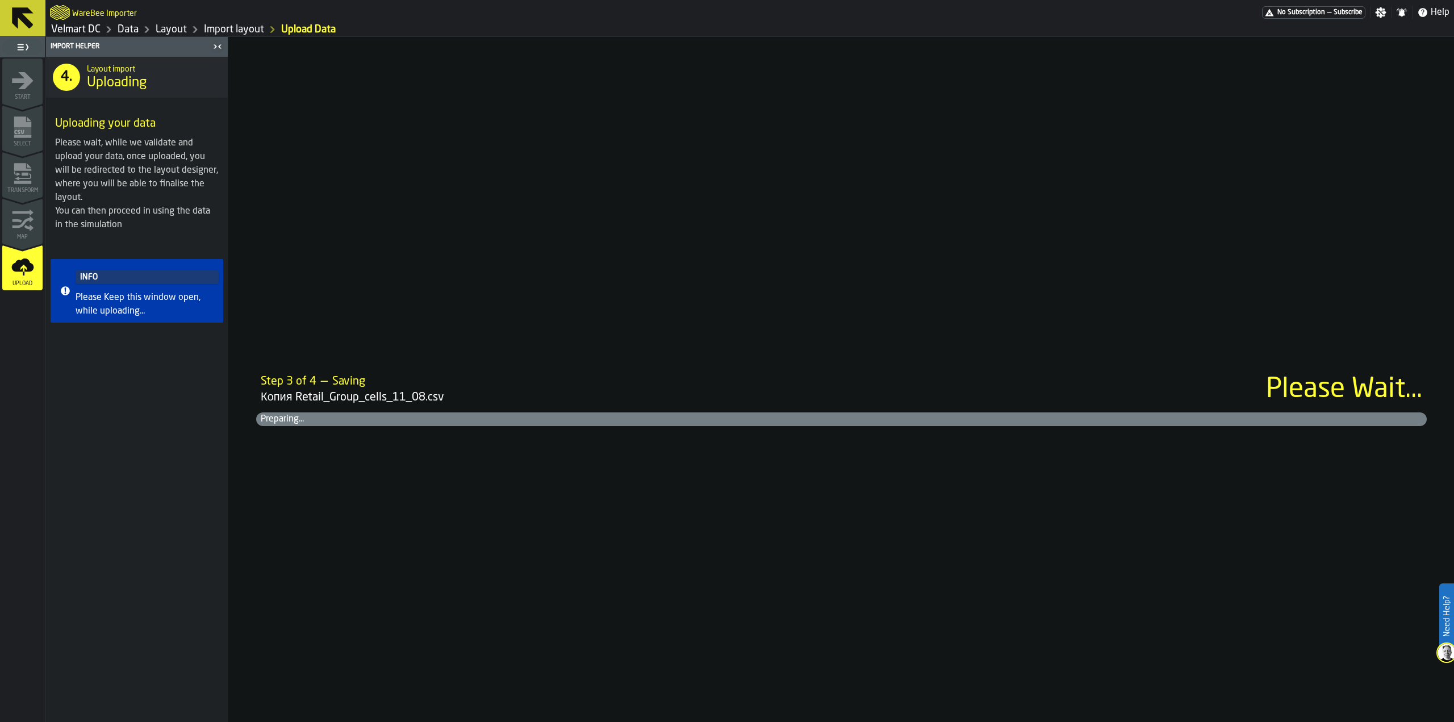 The image size is (1454, 722). I want to click on span: Select, so click(22, 144).